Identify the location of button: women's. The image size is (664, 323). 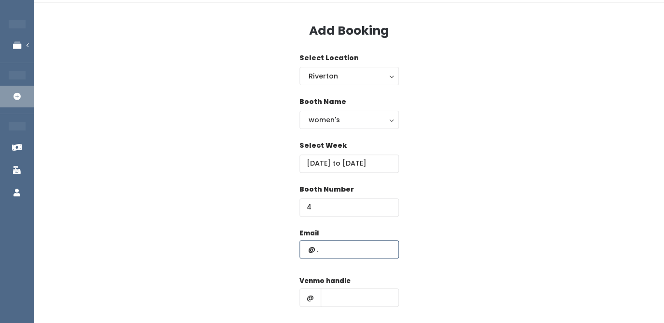
(349, 120).